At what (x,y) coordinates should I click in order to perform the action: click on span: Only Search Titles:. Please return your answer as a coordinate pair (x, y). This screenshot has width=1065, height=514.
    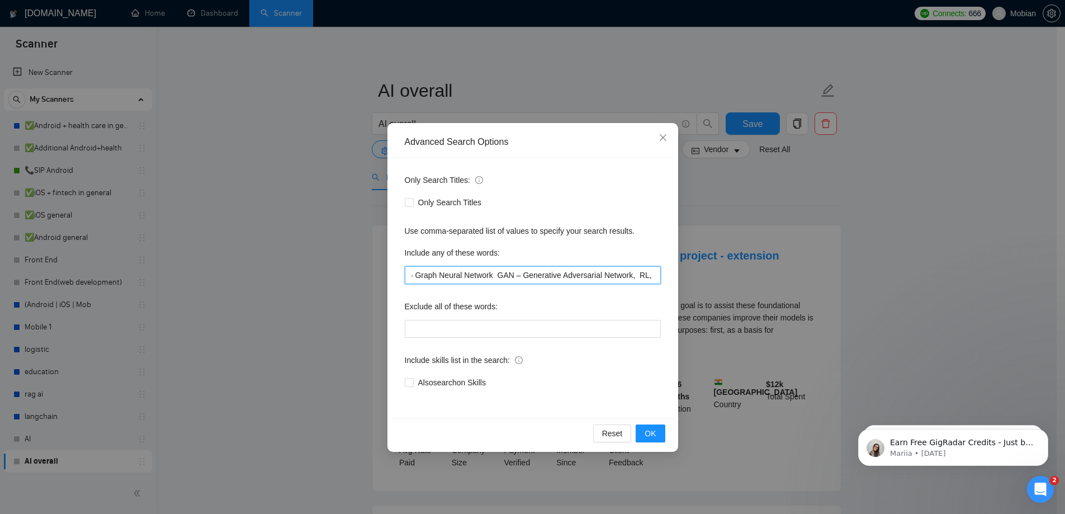
    Looking at the image, I should click on (444, 180).